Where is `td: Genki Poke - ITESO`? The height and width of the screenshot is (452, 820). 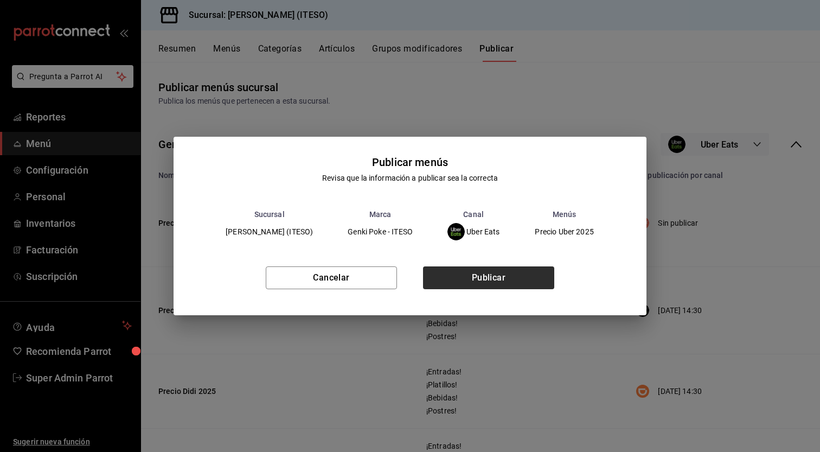
td: Genki Poke - ITESO is located at coordinates (380, 232).